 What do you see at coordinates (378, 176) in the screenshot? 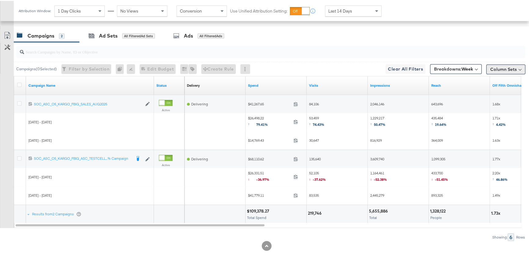
I see `span: 1,164,461` at bounding box center [378, 176].